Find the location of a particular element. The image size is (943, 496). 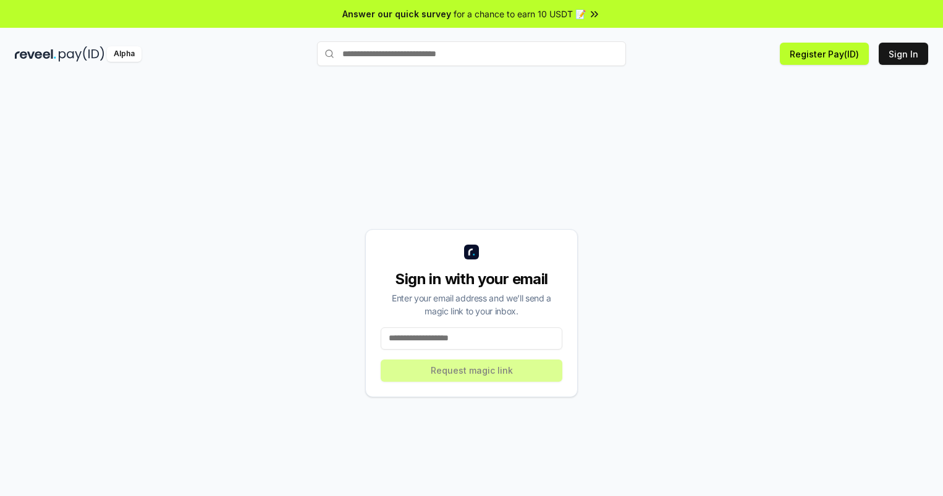

img: logo_small is located at coordinates (471, 252).